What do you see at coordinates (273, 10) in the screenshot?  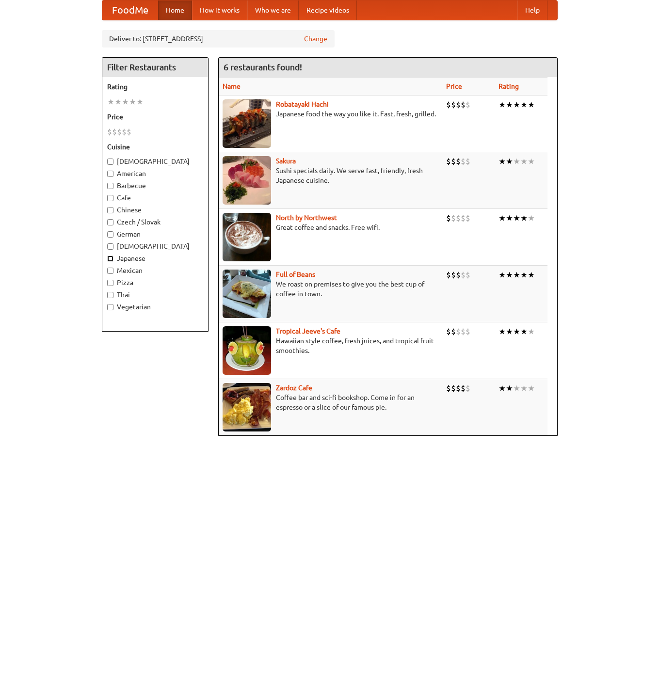 I see `a: Who we are` at bounding box center [273, 10].